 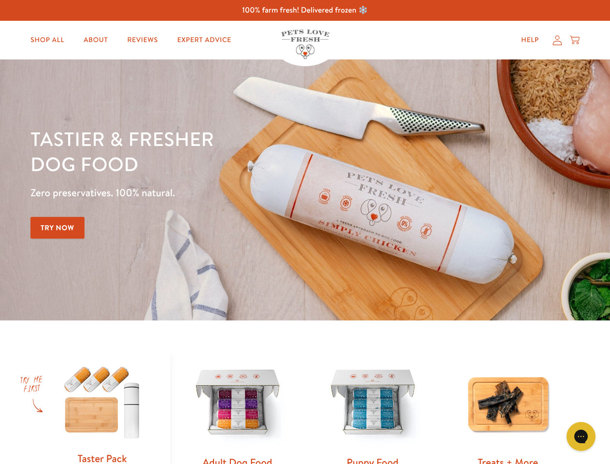 What do you see at coordinates (142, 40) in the screenshot?
I see `a: Reviews` at bounding box center [142, 40].